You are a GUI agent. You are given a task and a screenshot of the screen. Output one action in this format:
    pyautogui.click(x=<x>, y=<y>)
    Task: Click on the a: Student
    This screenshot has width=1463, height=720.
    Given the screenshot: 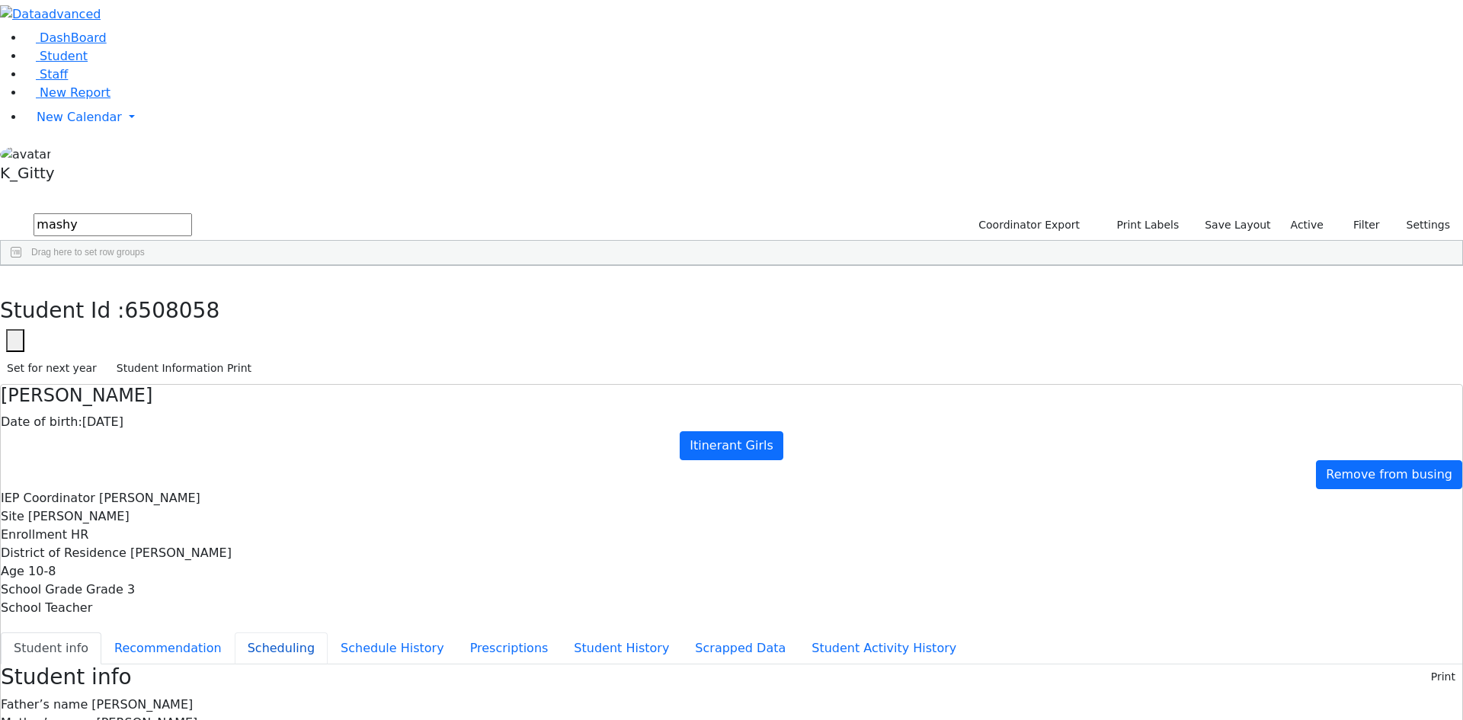 What is the action you would take?
    pyautogui.click(x=56, y=56)
    